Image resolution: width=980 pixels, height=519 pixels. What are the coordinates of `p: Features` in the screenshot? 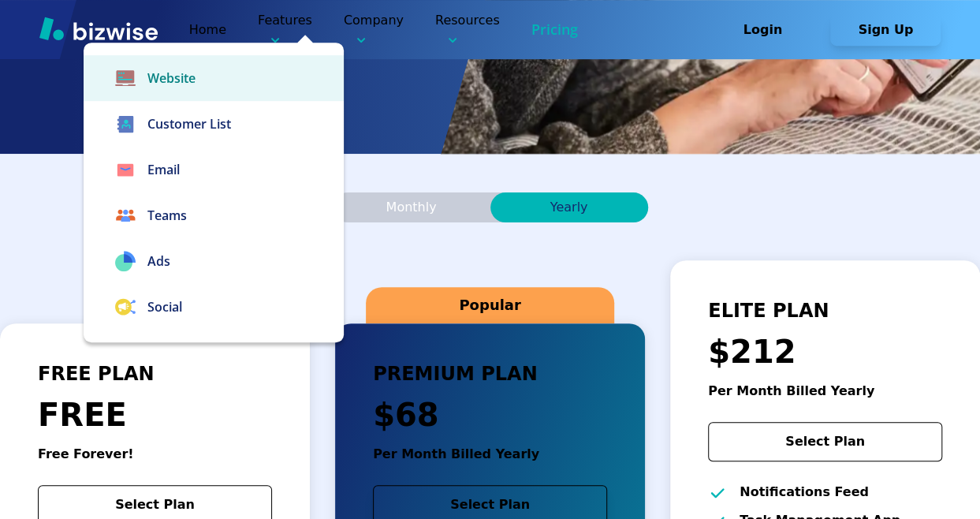 It's located at (285, 29).